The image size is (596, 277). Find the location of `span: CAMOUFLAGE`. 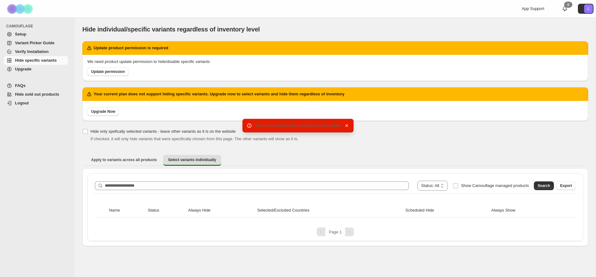

span: CAMOUFLAGE is located at coordinates (38, 26).